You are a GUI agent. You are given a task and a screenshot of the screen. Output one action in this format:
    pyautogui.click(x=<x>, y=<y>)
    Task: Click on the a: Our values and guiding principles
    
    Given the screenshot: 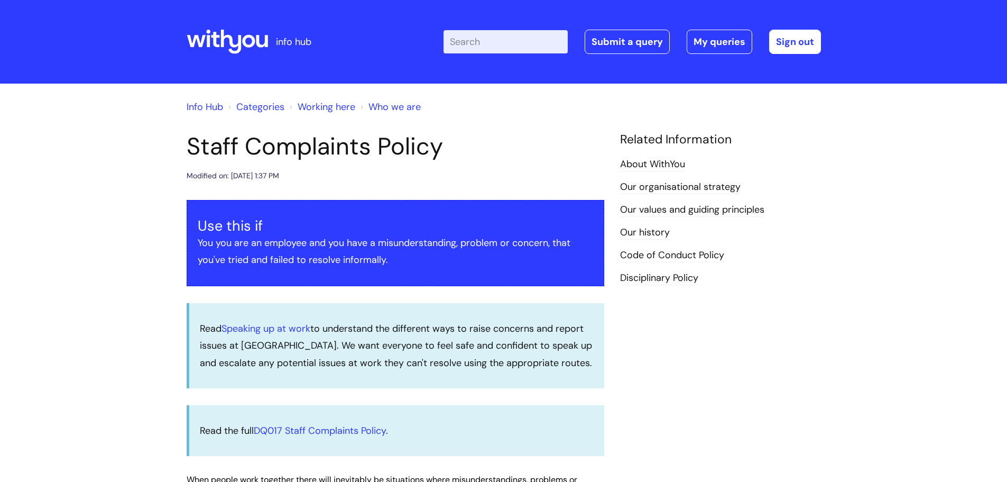 What is the action you would take?
    pyautogui.click(x=692, y=210)
    